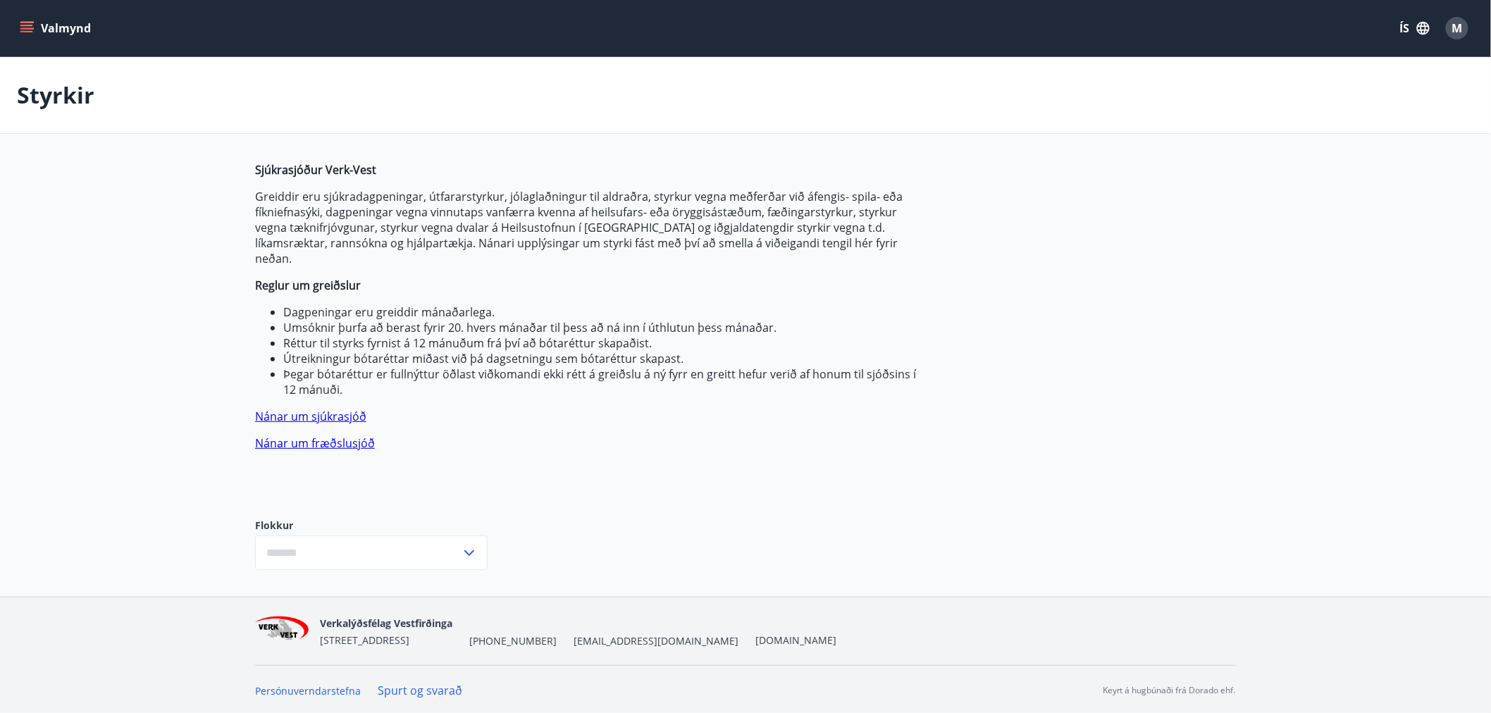 This screenshot has height=713, width=1491. I want to click on button: menu, so click(56, 28).